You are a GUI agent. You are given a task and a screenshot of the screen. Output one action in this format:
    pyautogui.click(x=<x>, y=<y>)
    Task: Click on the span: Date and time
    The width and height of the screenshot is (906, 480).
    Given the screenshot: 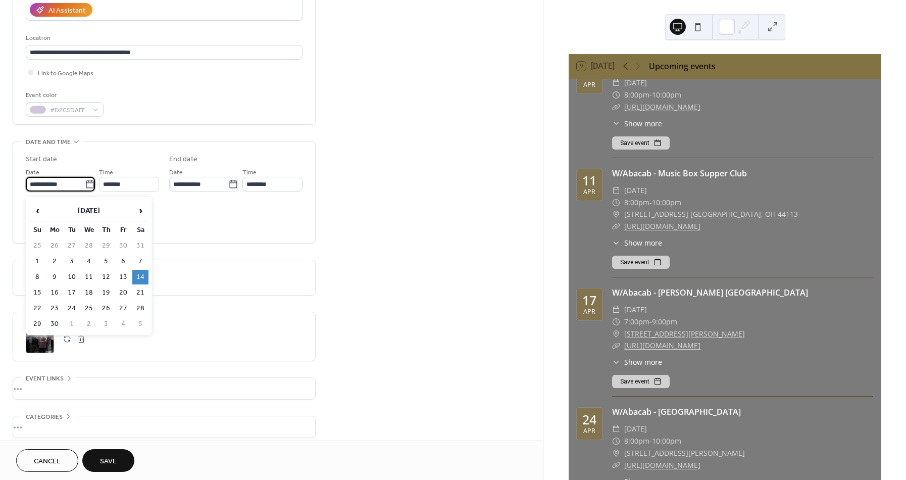 What is the action you would take?
    pyautogui.click(x=48, y=142)
    